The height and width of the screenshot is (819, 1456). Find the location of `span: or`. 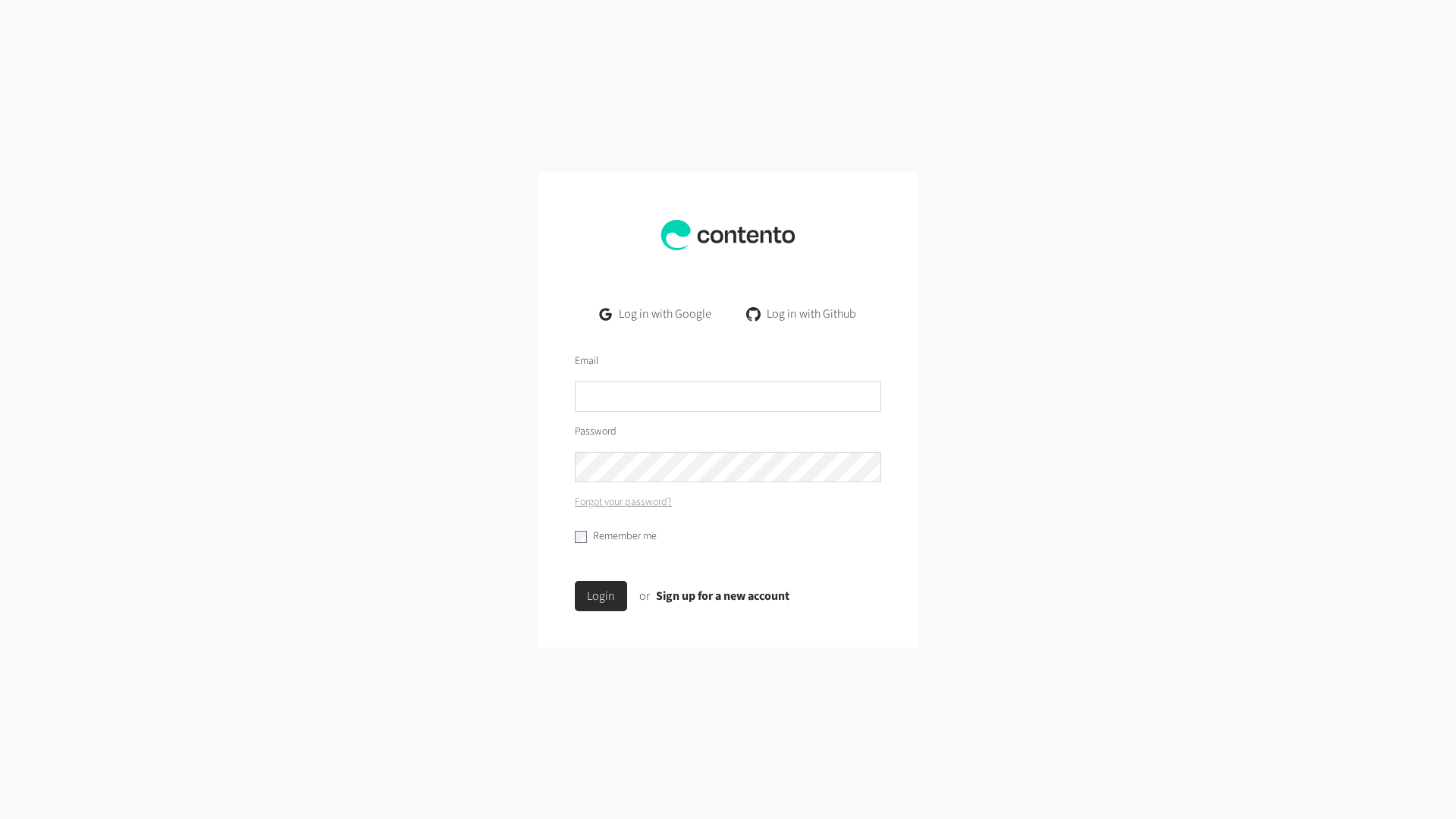

span: or is located at coordinates (645, 596).